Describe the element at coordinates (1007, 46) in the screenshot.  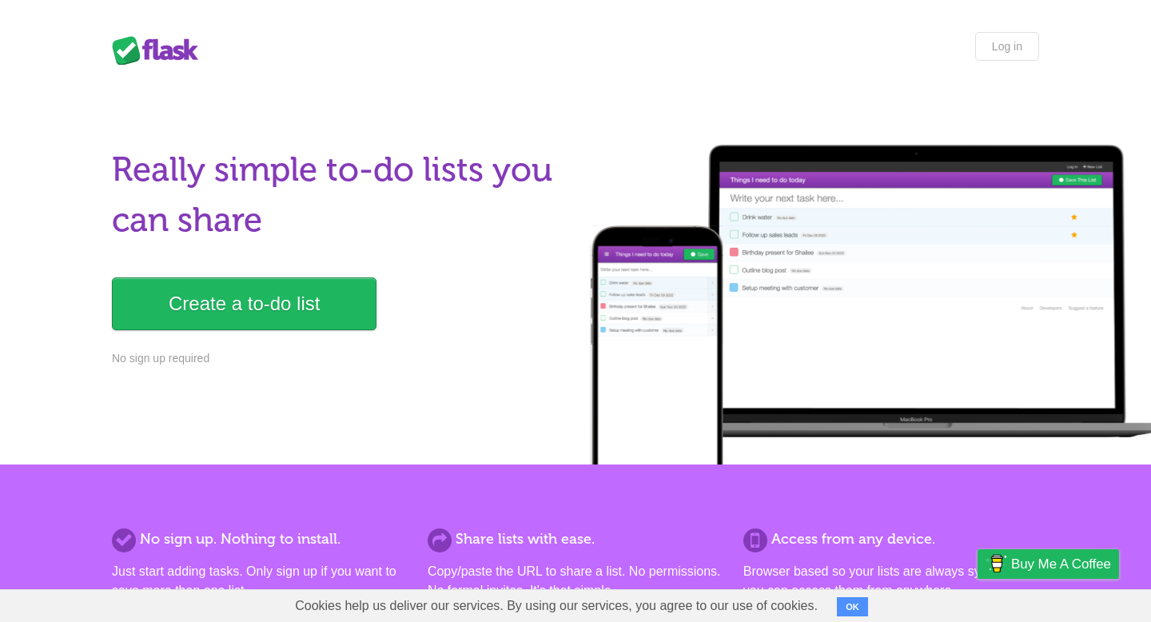
I see `a: Log in` at that location.